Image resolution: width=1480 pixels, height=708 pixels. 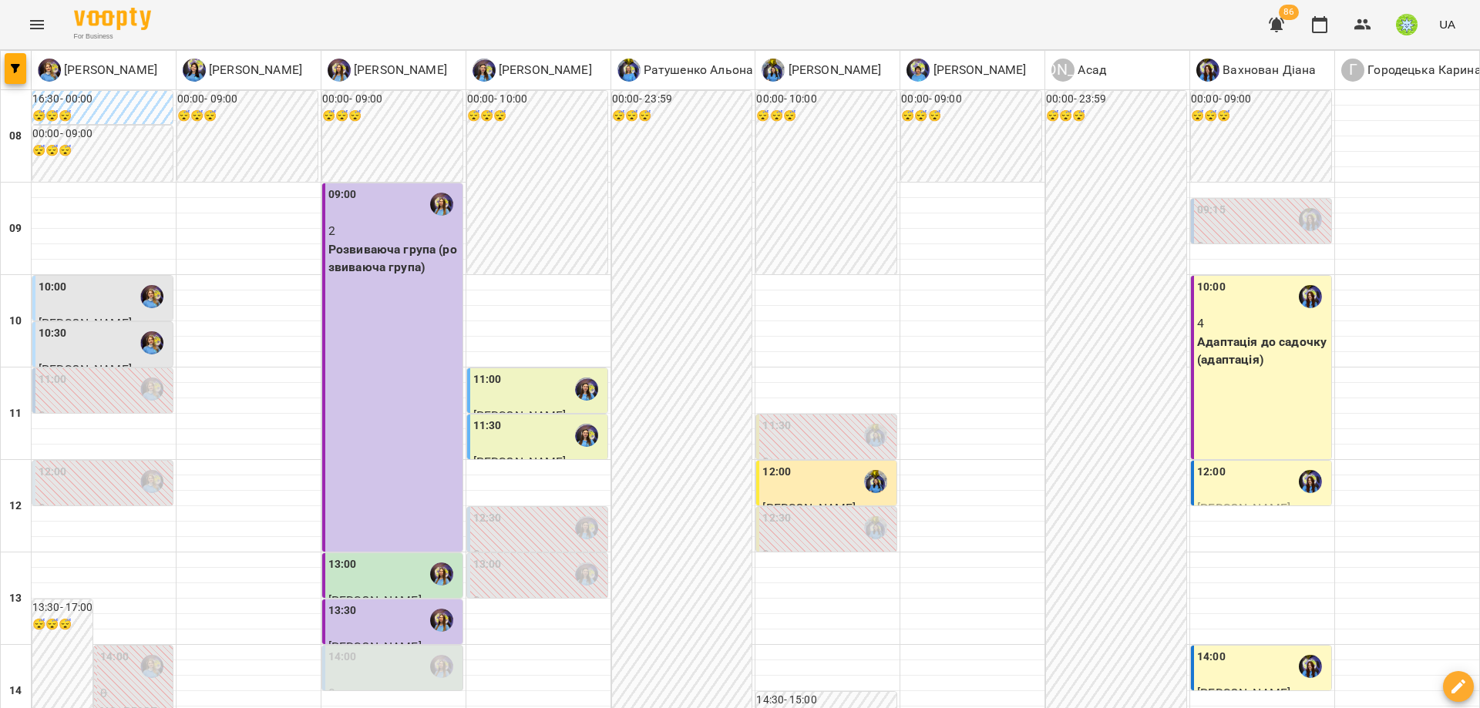 I want to click on label: 09:15, so click(x=1211, y=210).